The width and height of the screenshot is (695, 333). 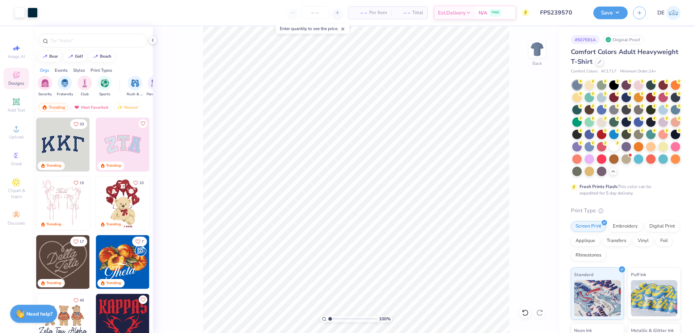 I want to click on div: Rhinestones, so click(x=588, y=255).